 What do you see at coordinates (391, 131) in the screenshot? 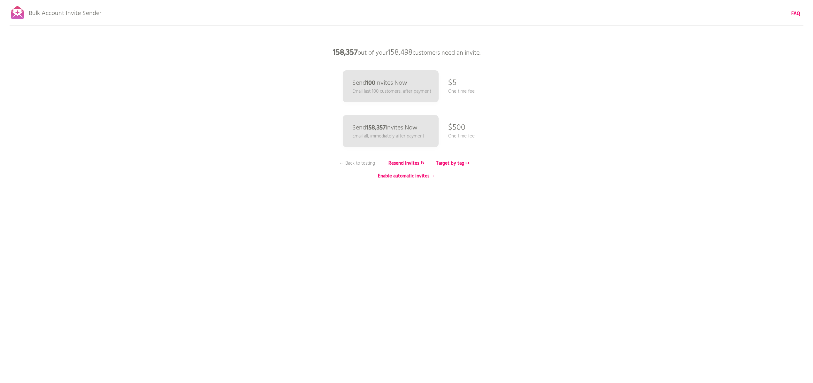
I see `a: Send158,357Invites Now Email all, immediately after payment` at bounding box center [391, 131].